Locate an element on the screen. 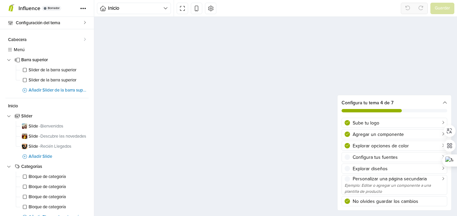 This screenshot has width=457, height=216. span: - Descubre las novedades is located at coordinates (63, 136).